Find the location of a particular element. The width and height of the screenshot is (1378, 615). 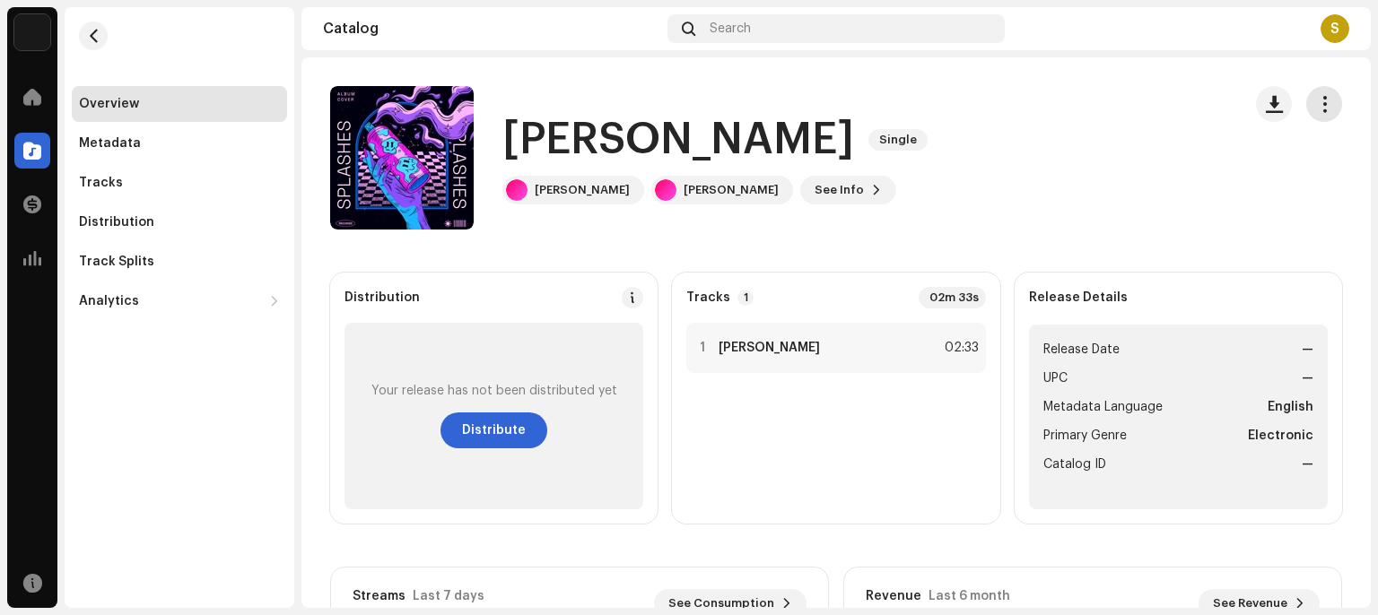

strong: Tracks is located at coordinates (708, 298).